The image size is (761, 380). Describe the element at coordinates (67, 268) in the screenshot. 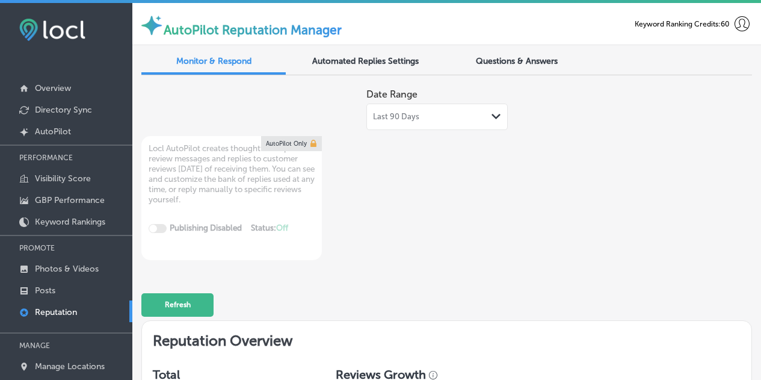

I see `p: Photos & Videos` at that location.